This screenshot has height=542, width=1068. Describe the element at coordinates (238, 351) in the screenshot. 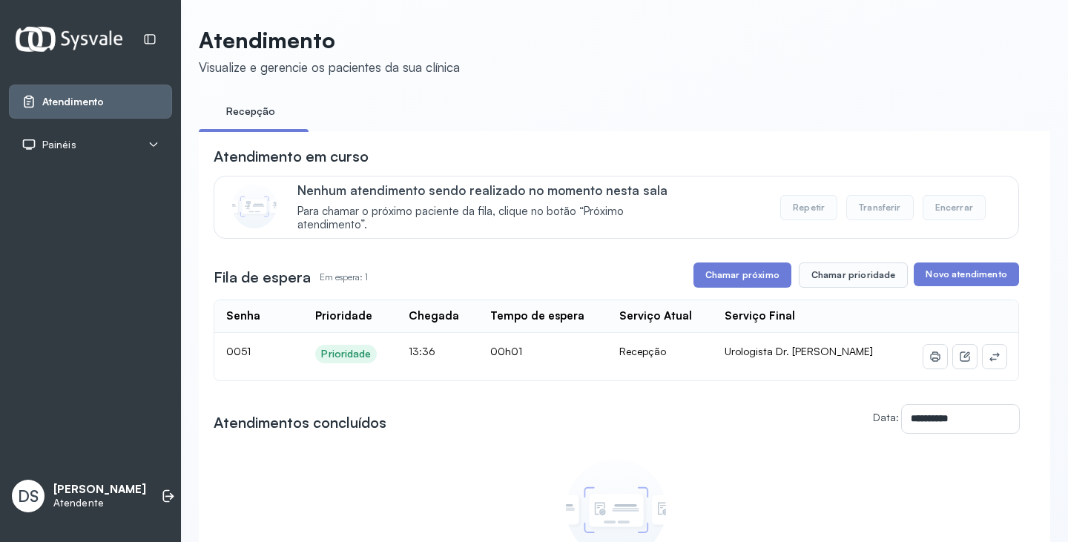

I see `span: 0051` at that location.